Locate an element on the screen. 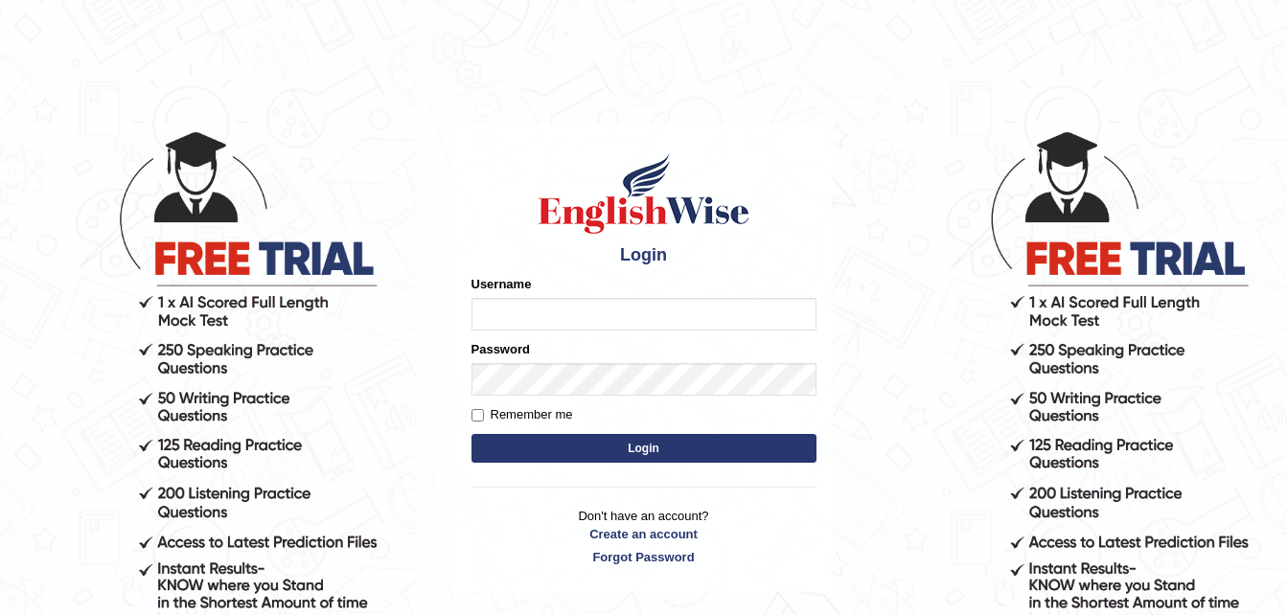 This screenshot has height=615, width=1287. label: Password is located at coordinates (500, 349).